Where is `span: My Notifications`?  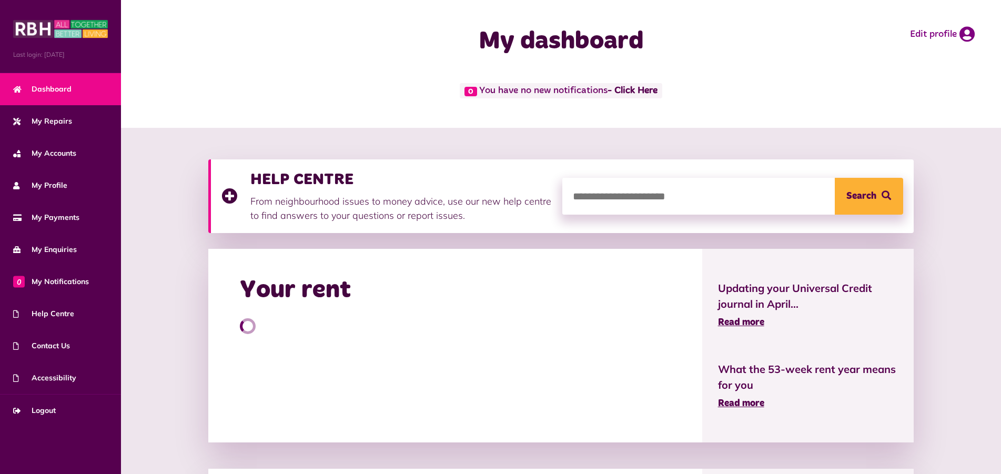
span: My Notifications is located at coordinates (51, 281).